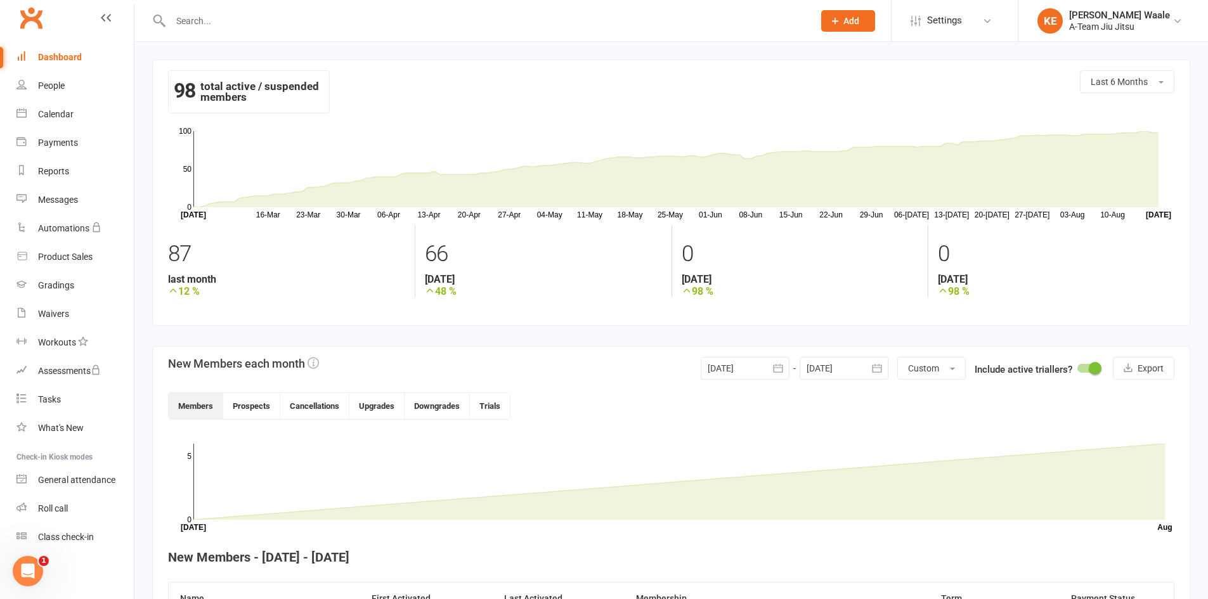  Describe the element at coordinates (53, 171) in the screenshot. I see `div: Reports` at that location.